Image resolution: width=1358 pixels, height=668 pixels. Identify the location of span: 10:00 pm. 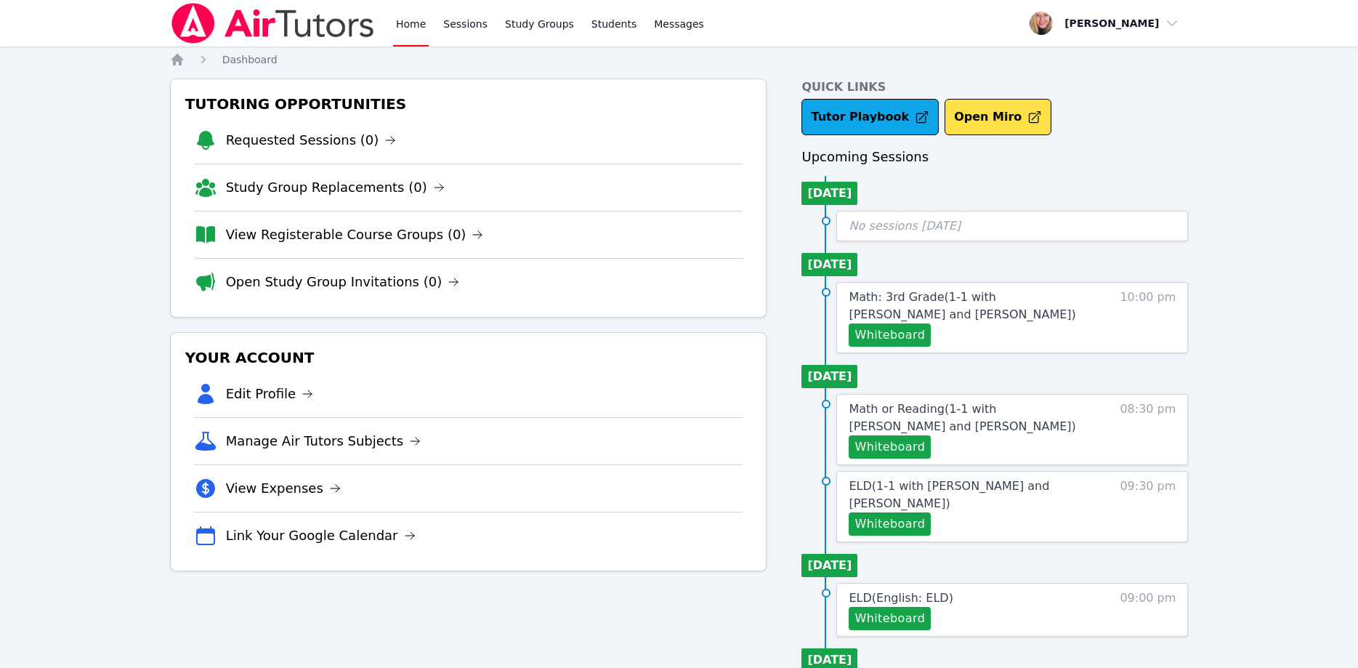
(1147, 317).